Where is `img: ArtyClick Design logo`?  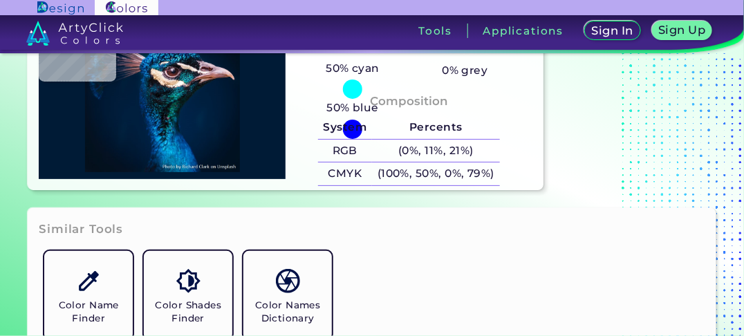 img: ArtyClick Design logo is located at coordinates (60, 8).